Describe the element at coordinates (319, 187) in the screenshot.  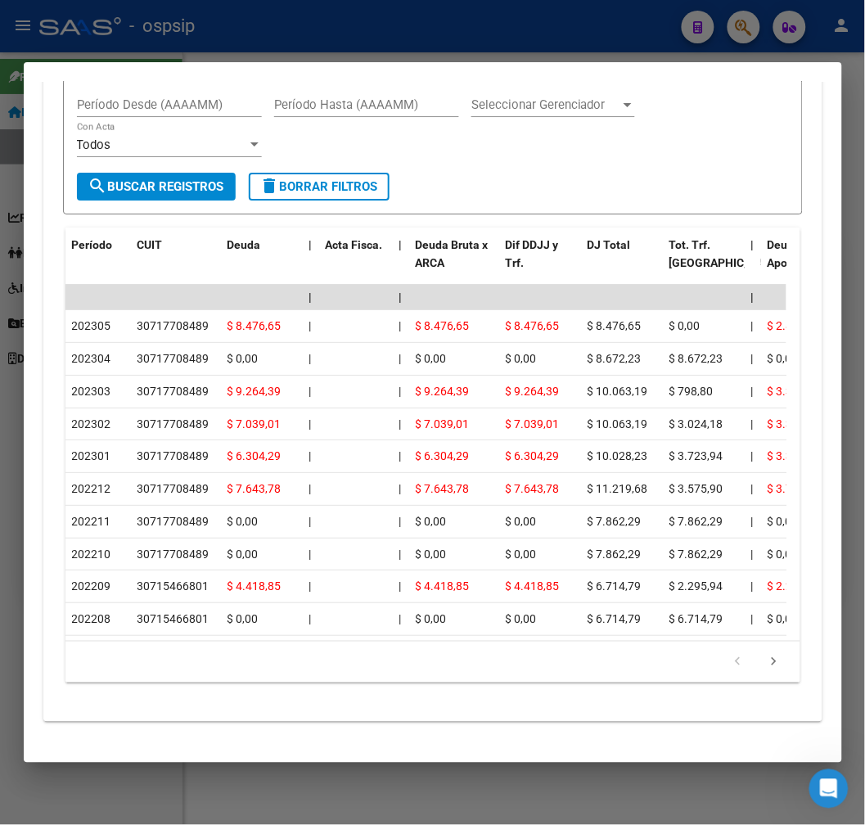
I see `span: Borrar Filtros` at that location.